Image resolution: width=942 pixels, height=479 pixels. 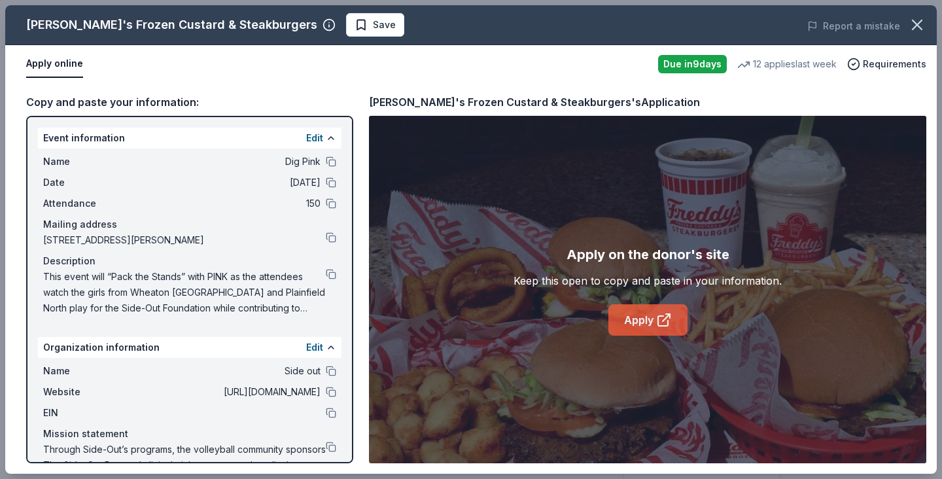 I want to click on button: Report a mistake, so click(x=854, y=26).